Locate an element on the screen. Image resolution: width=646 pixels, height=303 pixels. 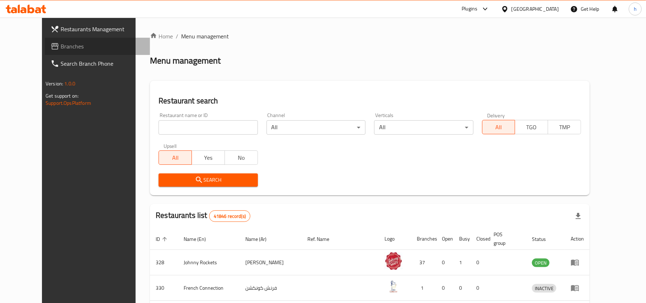
button: No is located at coordinates (241, 157).